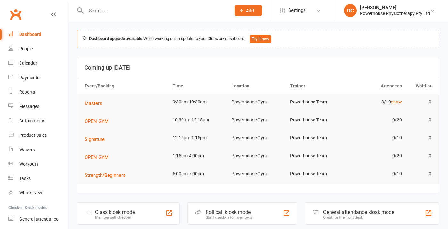  I want to click on th: Attendees, so click(376, 86).